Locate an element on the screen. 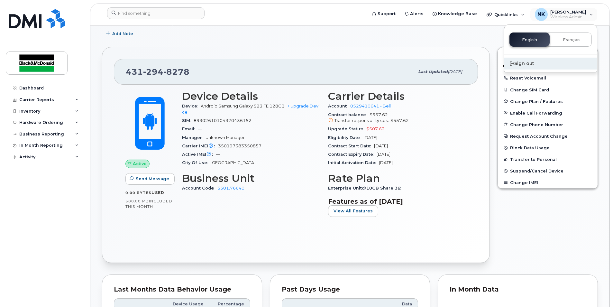 This screenshot has height=307, width=613. span: 0.00 Bytes is located at coordinates (138, 193).